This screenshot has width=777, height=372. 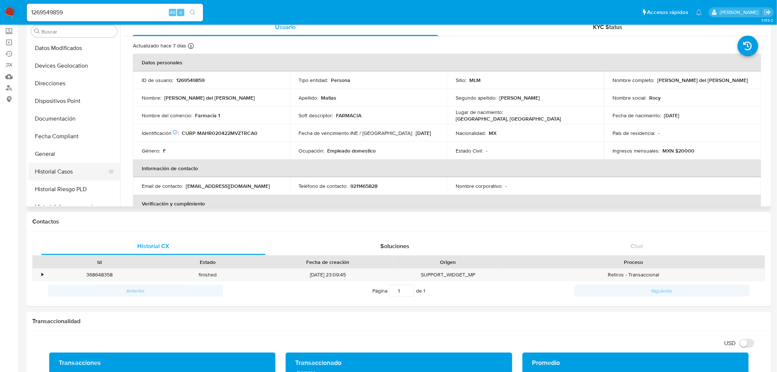 What do you see at coordinates (208, 115) in the screenshot?
I see `p: Farmacia 1` at bounding box center [208, 115].